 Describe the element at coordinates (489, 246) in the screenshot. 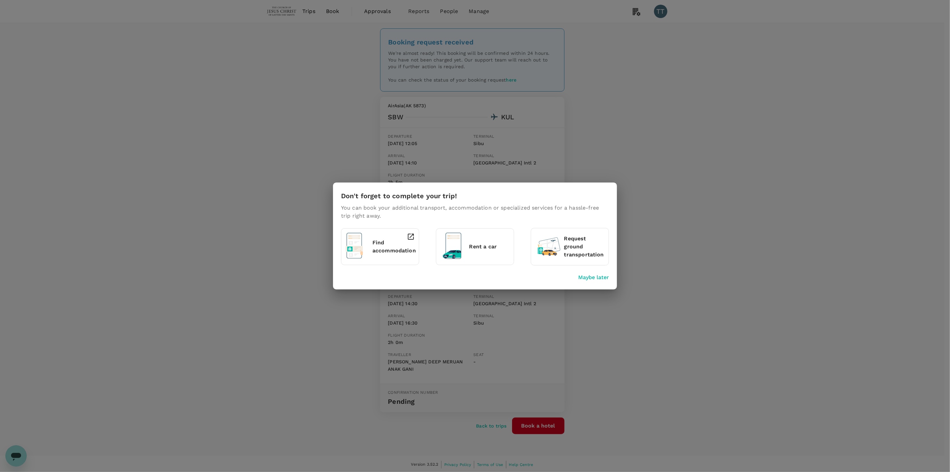

I see `p: Rent a car` at that location.